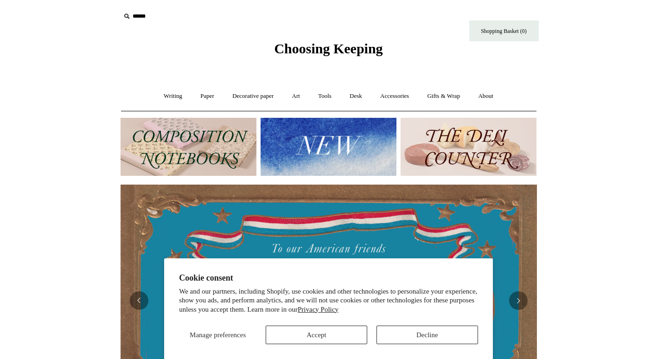 The width and height of the screenshot is (657, 359). Describe the element at coordinates (139, 301) in the screenshot. I see `button: Previous` at that location.